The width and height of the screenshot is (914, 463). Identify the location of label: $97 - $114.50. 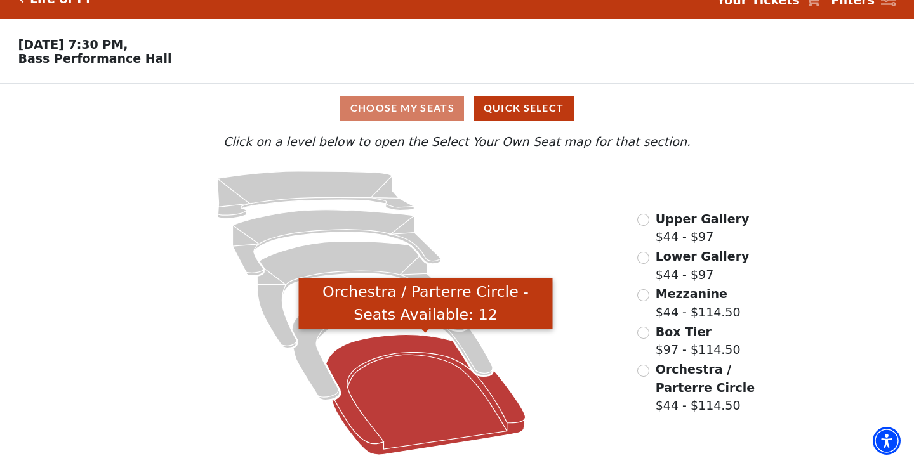
(698, 341).